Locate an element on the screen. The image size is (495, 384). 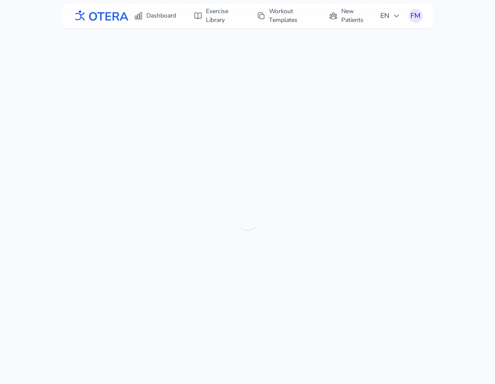
button: EN is located at coordinates (390, 16).